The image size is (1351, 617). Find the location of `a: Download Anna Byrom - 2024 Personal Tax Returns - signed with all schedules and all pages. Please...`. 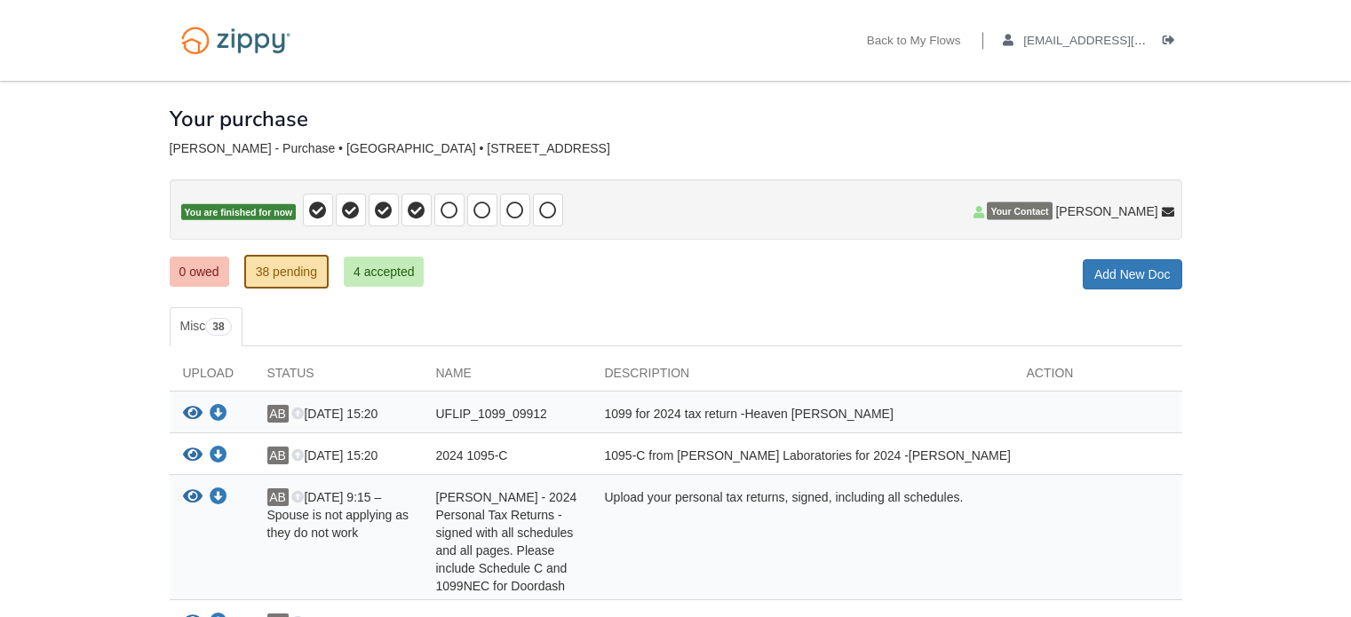

a: Download Anna Byrom - 2024 Personal Tax Returns - signed with all schedules and all pages. Please... is located at coordinates (219, 498).